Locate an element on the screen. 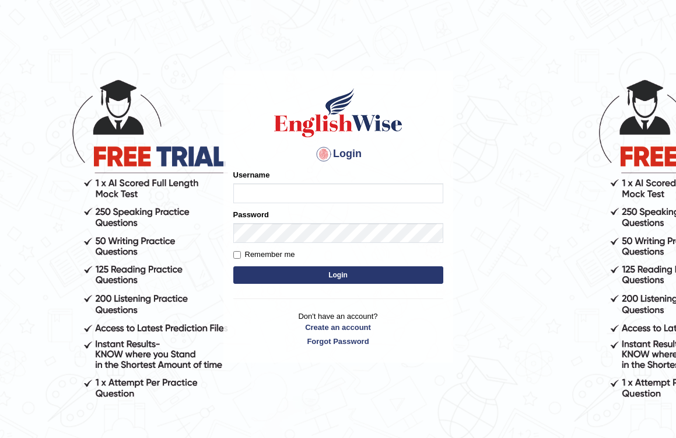 The width and height of the screenshot is (676, 438). img: Logo of English Wise sign in for intelligent practice with AI is located at coordinates (338, 113).